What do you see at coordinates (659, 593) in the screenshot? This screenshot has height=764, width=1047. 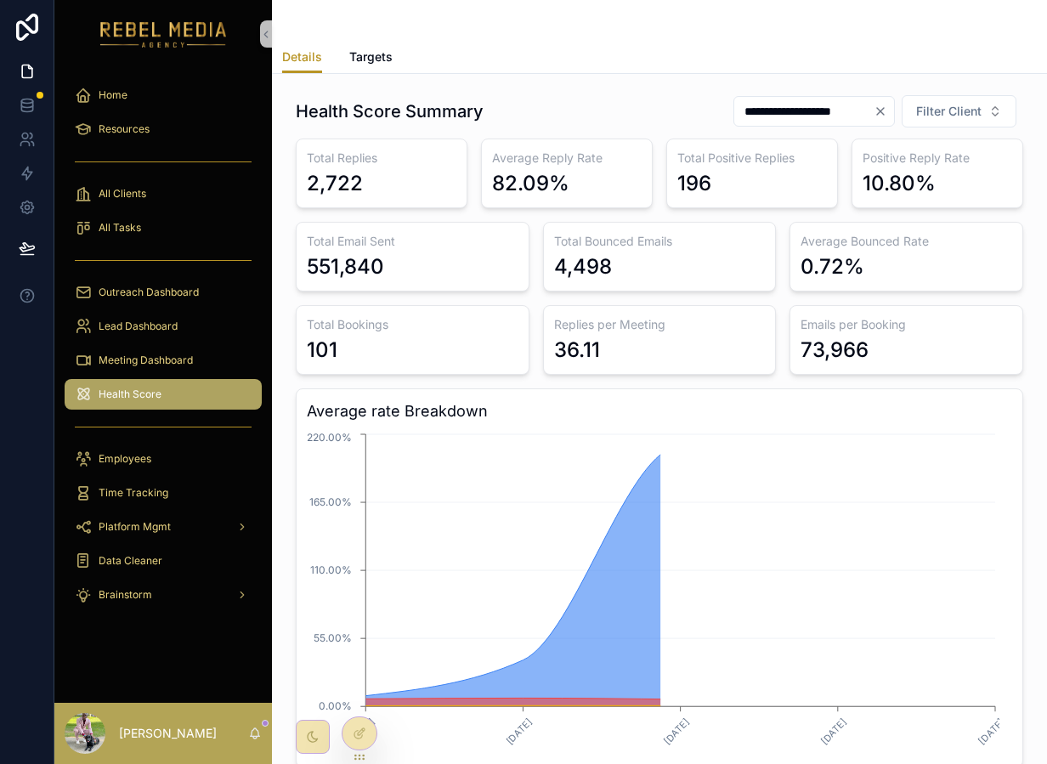 I see `div: chart` at bounding box center [659, 593].